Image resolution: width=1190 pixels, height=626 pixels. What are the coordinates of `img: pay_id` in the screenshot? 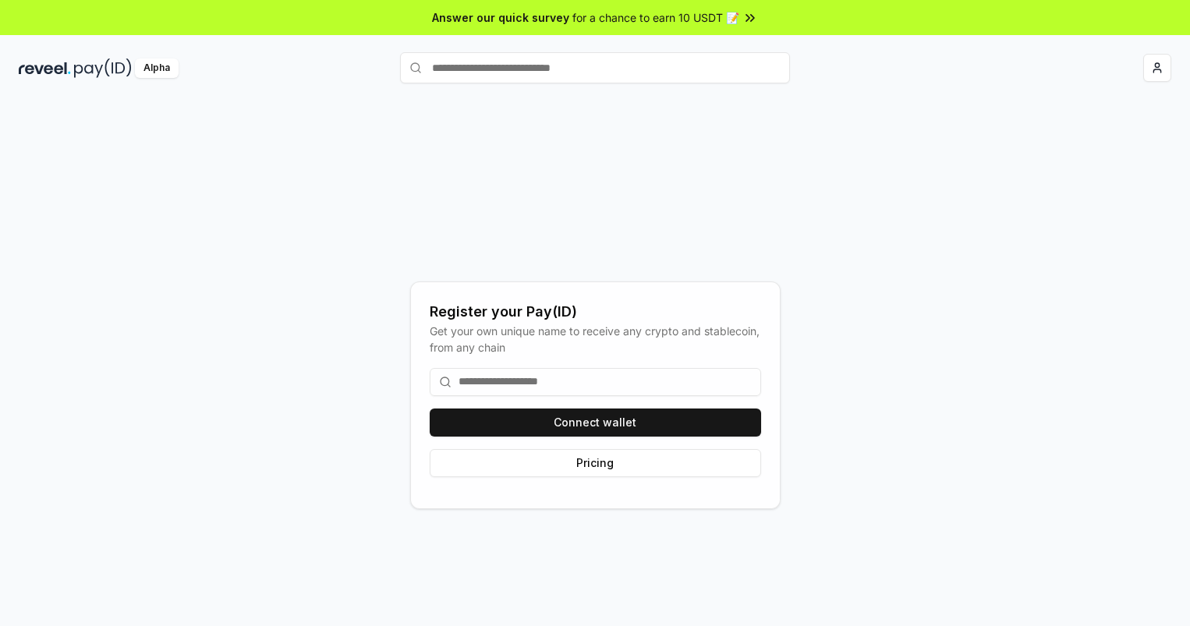 It's located at (103, 68).